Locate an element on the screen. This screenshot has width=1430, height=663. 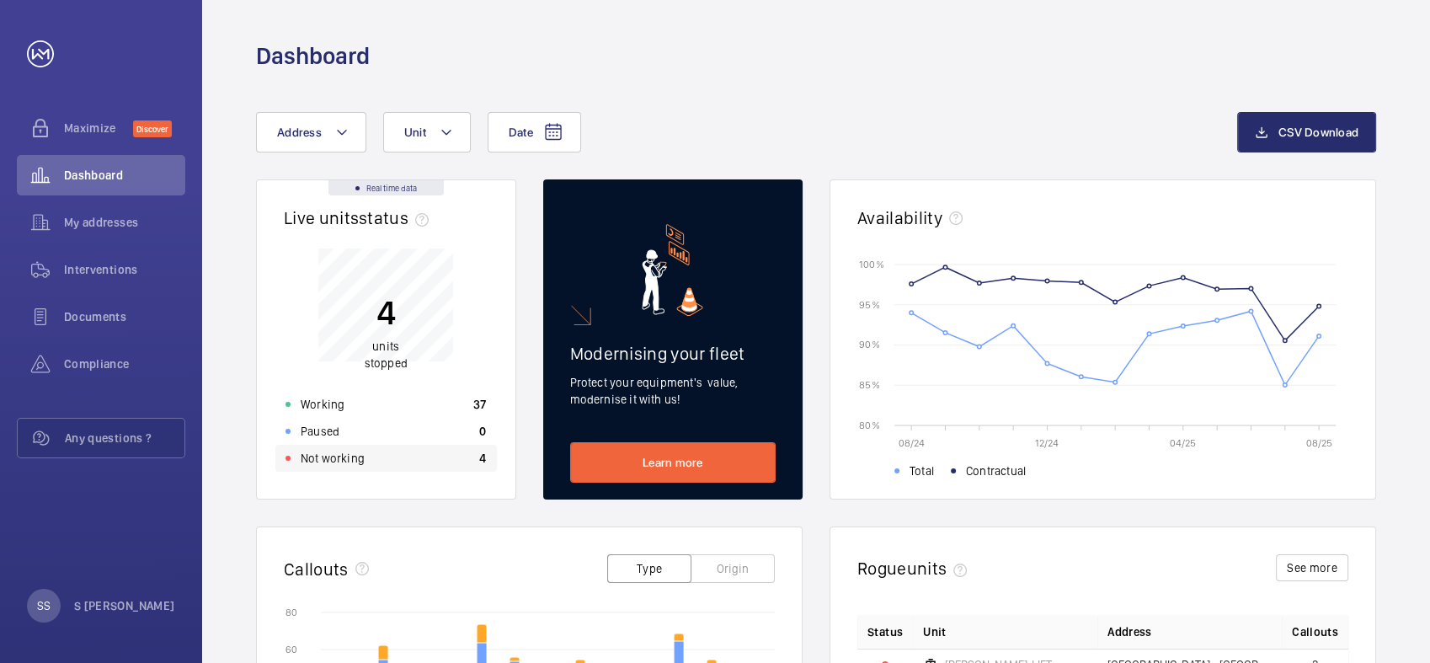
span: CSV Download is located at coordinates (1318, 132).